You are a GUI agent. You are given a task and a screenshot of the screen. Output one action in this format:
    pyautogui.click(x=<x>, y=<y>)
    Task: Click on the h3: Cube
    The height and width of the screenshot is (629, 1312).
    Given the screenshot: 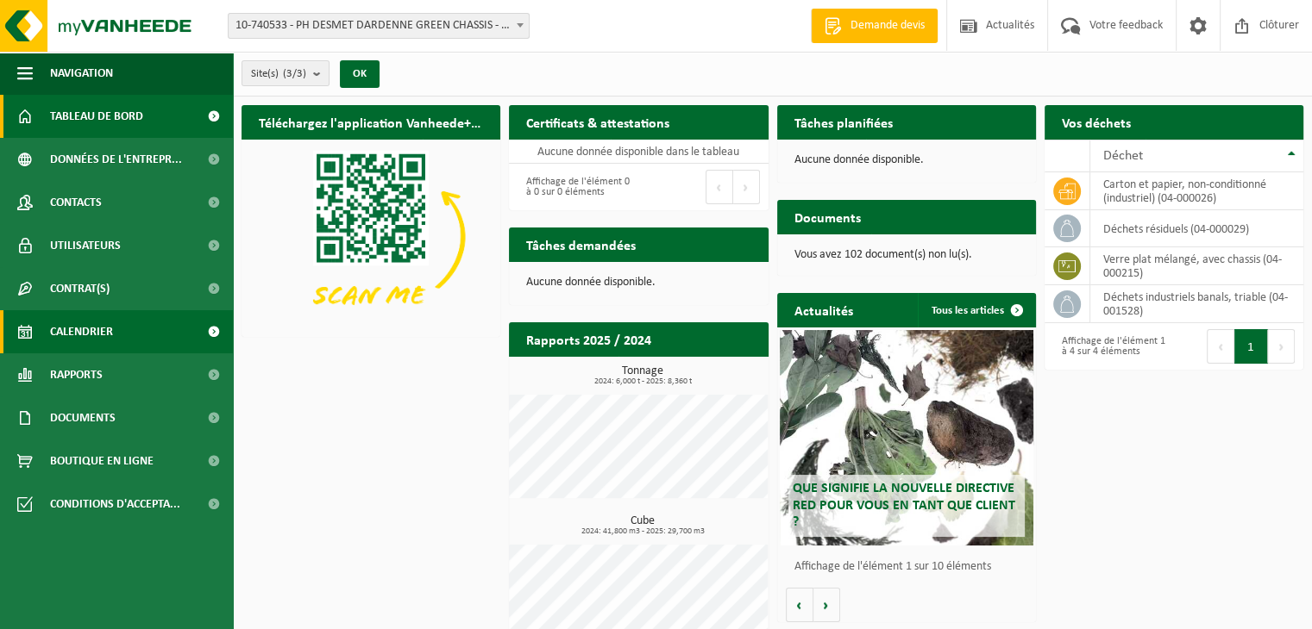 What is the action you would take?
    pyautogui.click(x=642, y=526)
    